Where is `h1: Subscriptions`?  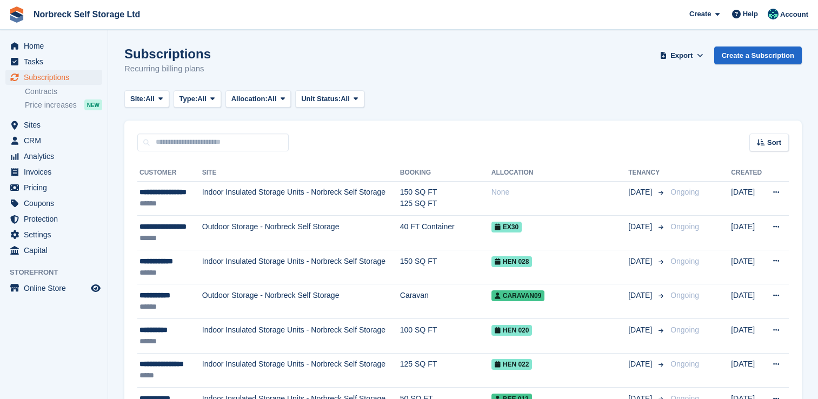 h1: Subscriptions is located at coordinates (168, 54).